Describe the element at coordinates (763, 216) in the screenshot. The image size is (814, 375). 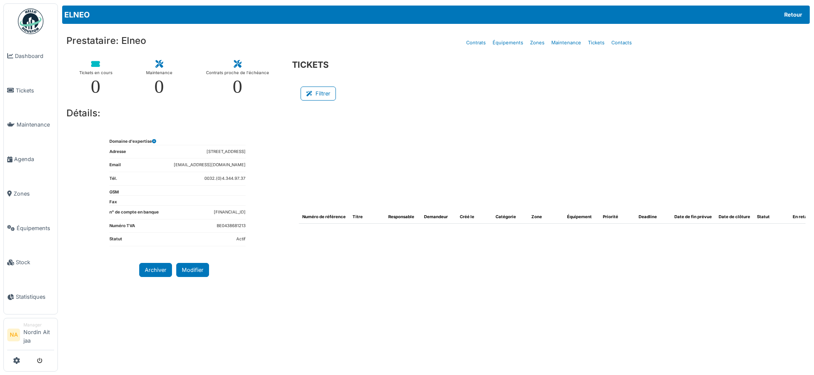
I see `span: Statut` at that location.